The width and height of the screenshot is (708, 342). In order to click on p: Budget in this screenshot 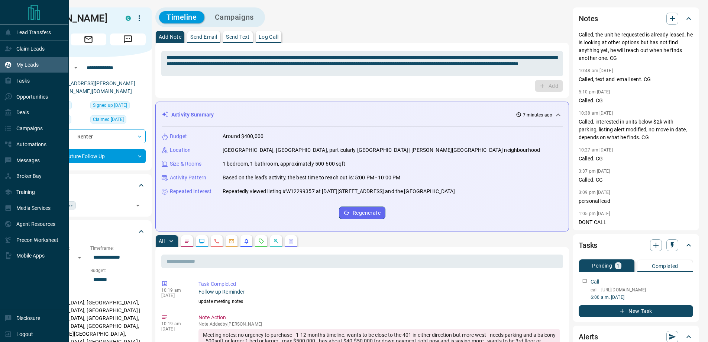, I will do `click(178, 136)`.